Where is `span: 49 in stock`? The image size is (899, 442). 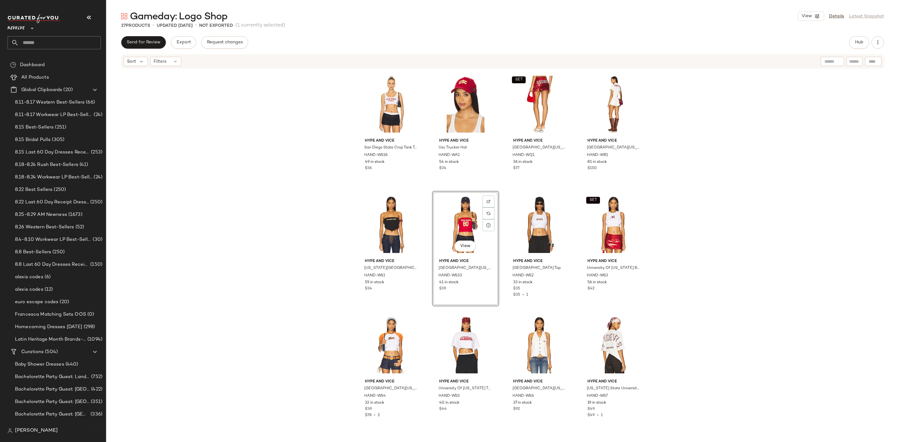 span: 49 in stock is located at coordinates (375, 162).